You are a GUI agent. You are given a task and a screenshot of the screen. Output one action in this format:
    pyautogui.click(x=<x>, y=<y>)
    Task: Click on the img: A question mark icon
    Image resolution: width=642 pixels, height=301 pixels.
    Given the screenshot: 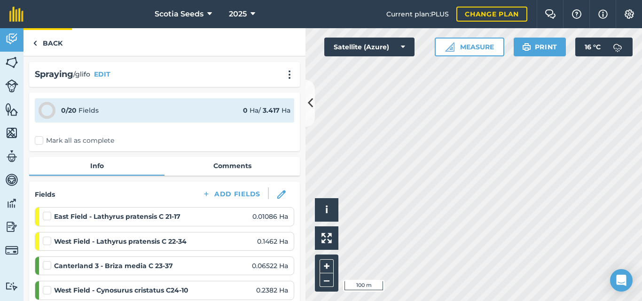 What is the action you would take?
    pyautogui.click(x=577, y=14)
    